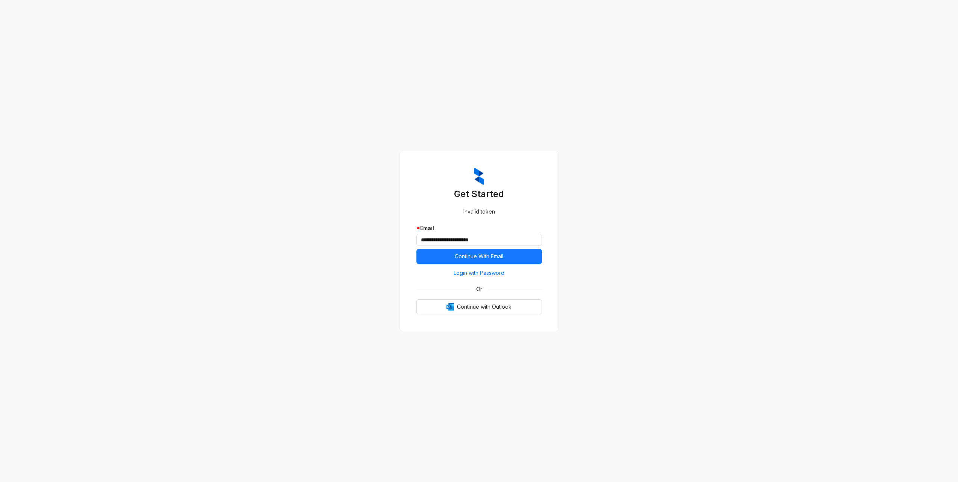 Image resolution: width=958 pixels, height=482 pixels. Describe the element at coordinates (479, 256) in the screenshot. I see `button: Continue With Email` at that location.